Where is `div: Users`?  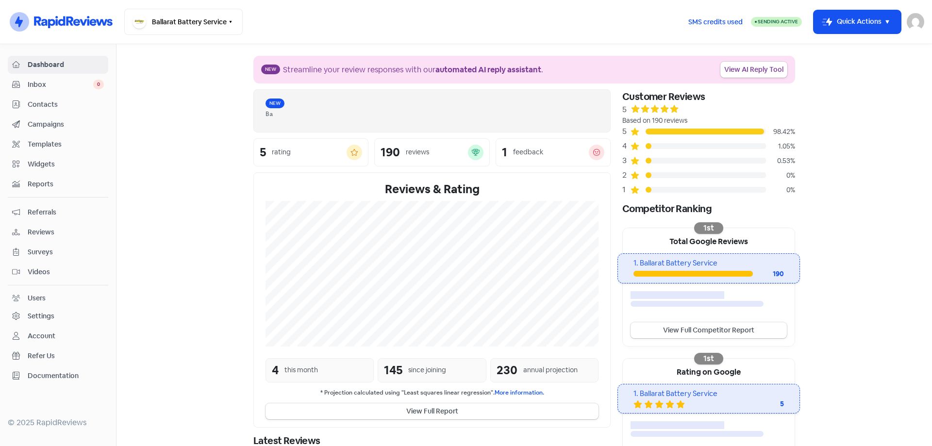
div: Users is located at coordinates (36, 298).